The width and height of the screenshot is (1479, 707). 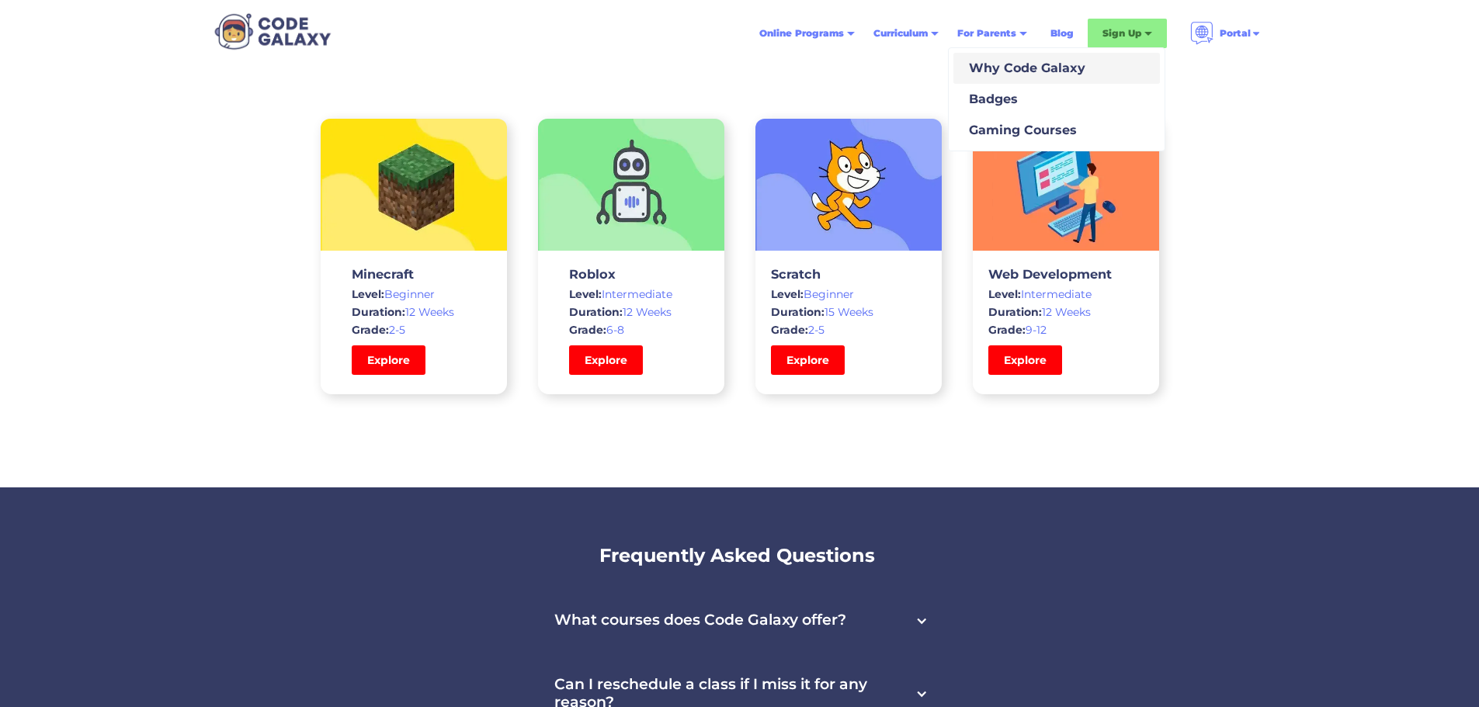 I want to click on h2: Frequently Asked Questions, so click(x=737, y=556).